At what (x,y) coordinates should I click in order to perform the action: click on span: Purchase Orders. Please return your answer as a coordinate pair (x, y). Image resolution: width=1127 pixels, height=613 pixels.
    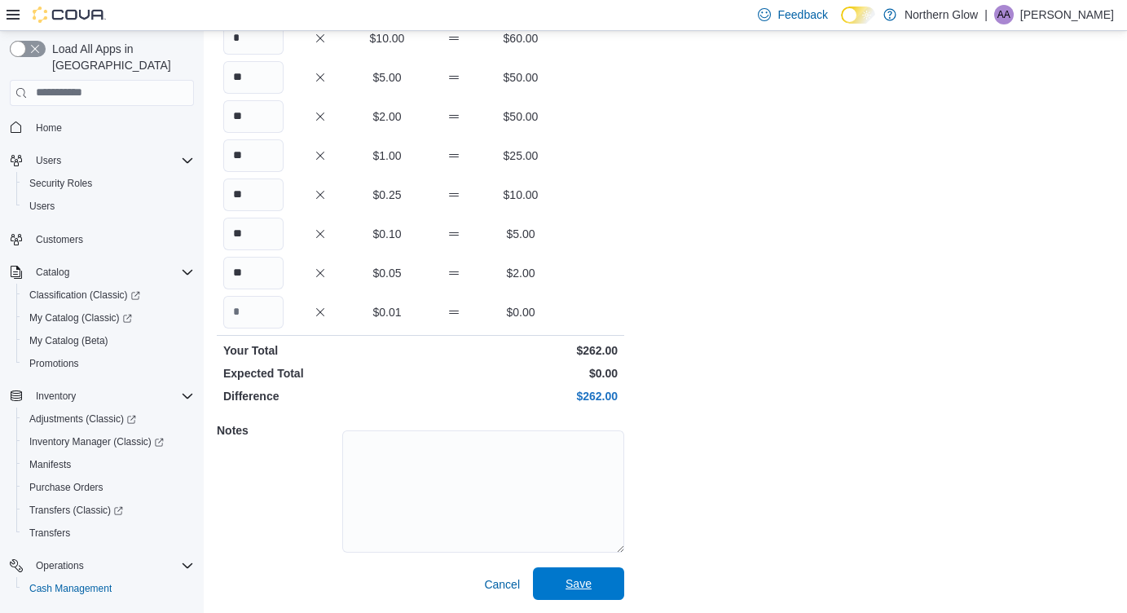
    Looking at the image, I should click on (66, 487).